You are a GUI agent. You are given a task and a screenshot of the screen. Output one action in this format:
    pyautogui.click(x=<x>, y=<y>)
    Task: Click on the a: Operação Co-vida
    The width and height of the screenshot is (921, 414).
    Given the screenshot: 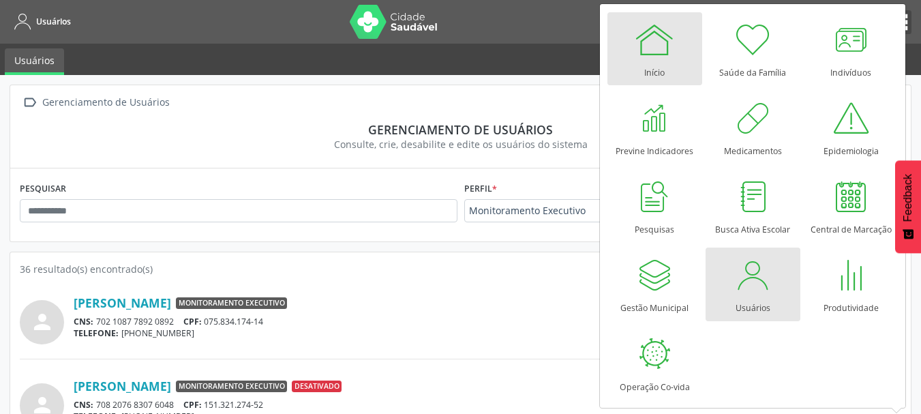 What is the action you would take?
    pyautogui.click(x=655, y=363)
    